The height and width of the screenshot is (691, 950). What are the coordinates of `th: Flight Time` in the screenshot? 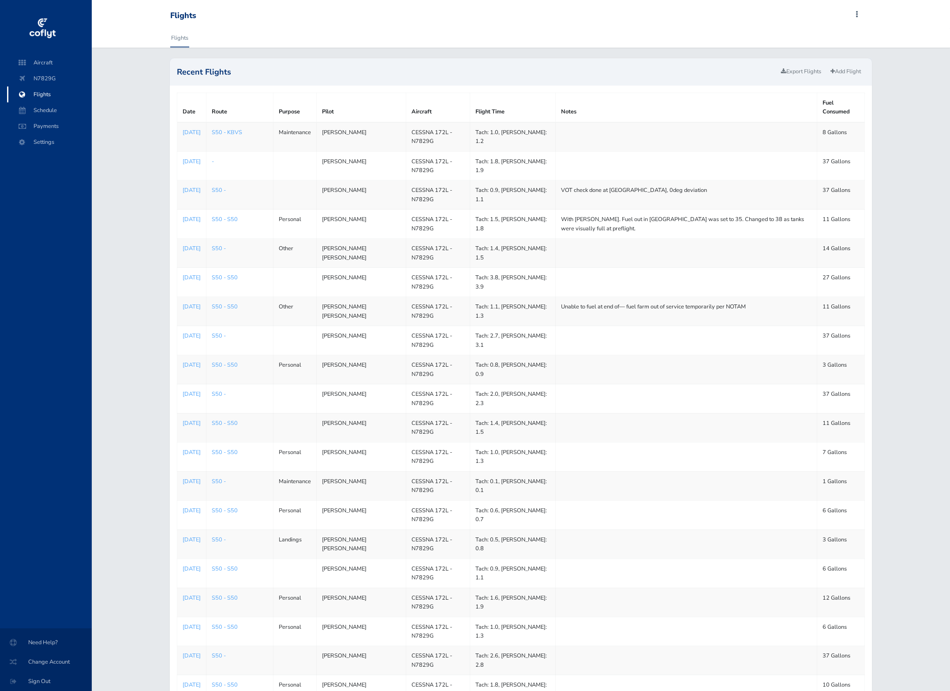 It's located at (513, 107).